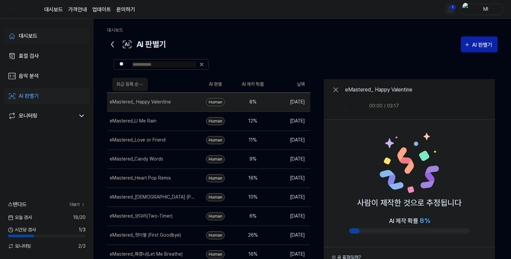  Describe the element at coordinates (126, 10) in the screenshot. I see `a: 문의하기` at that location.